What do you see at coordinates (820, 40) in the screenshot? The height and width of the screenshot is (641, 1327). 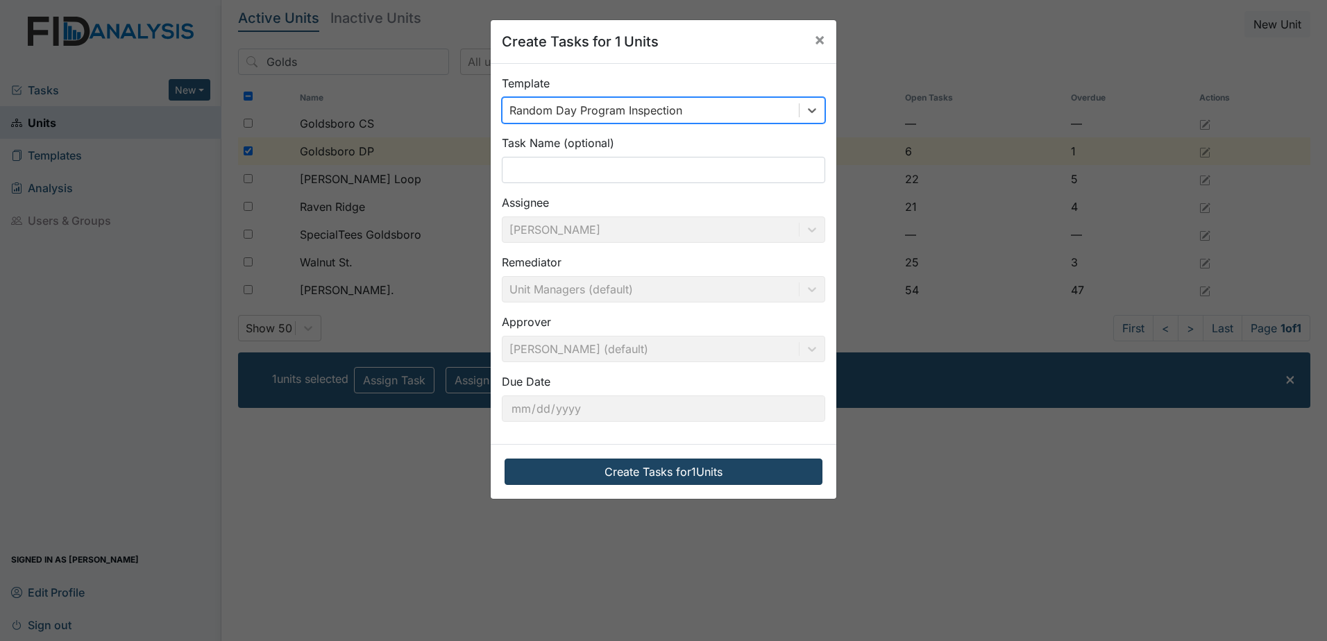 I see `button: Close` at bounding box center [820, 40].